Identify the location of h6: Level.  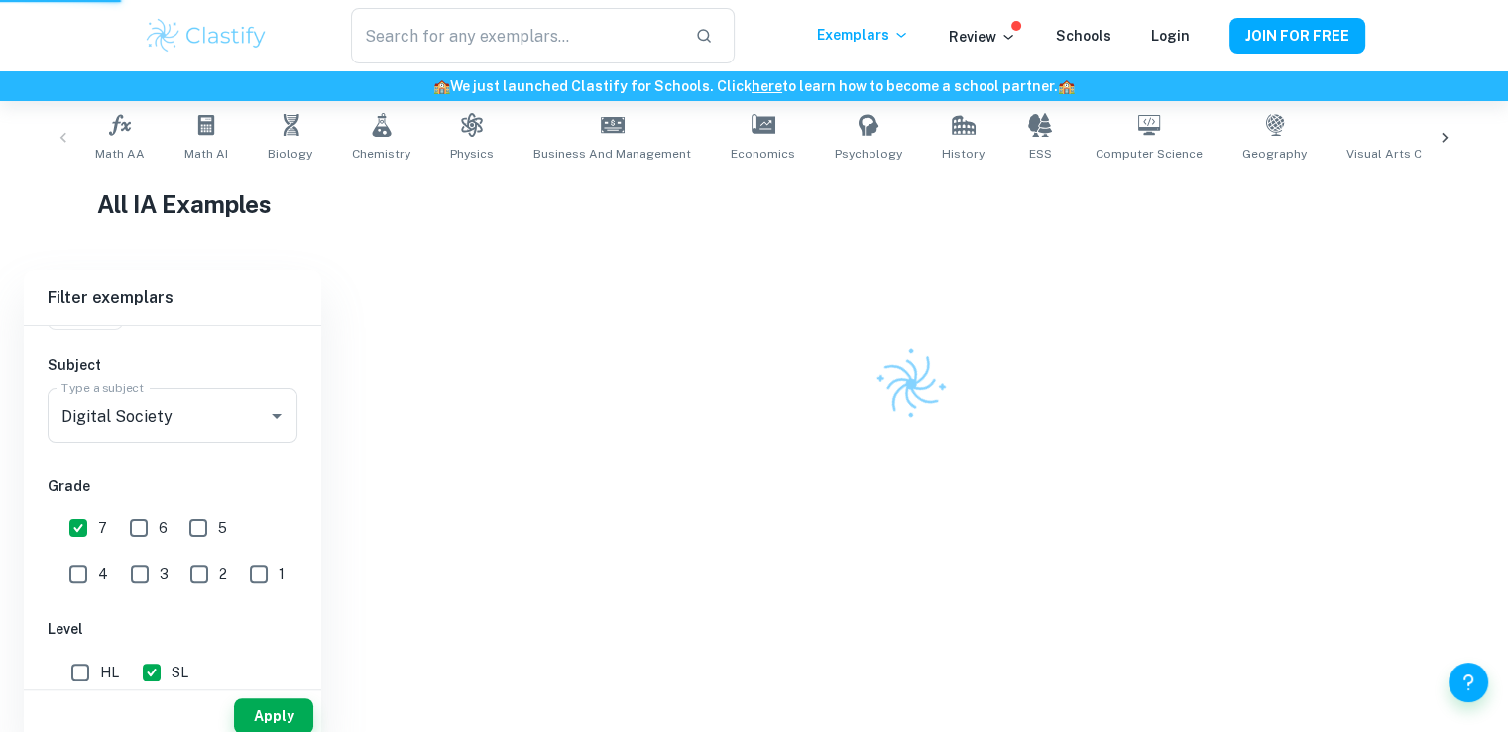
(172, 629).